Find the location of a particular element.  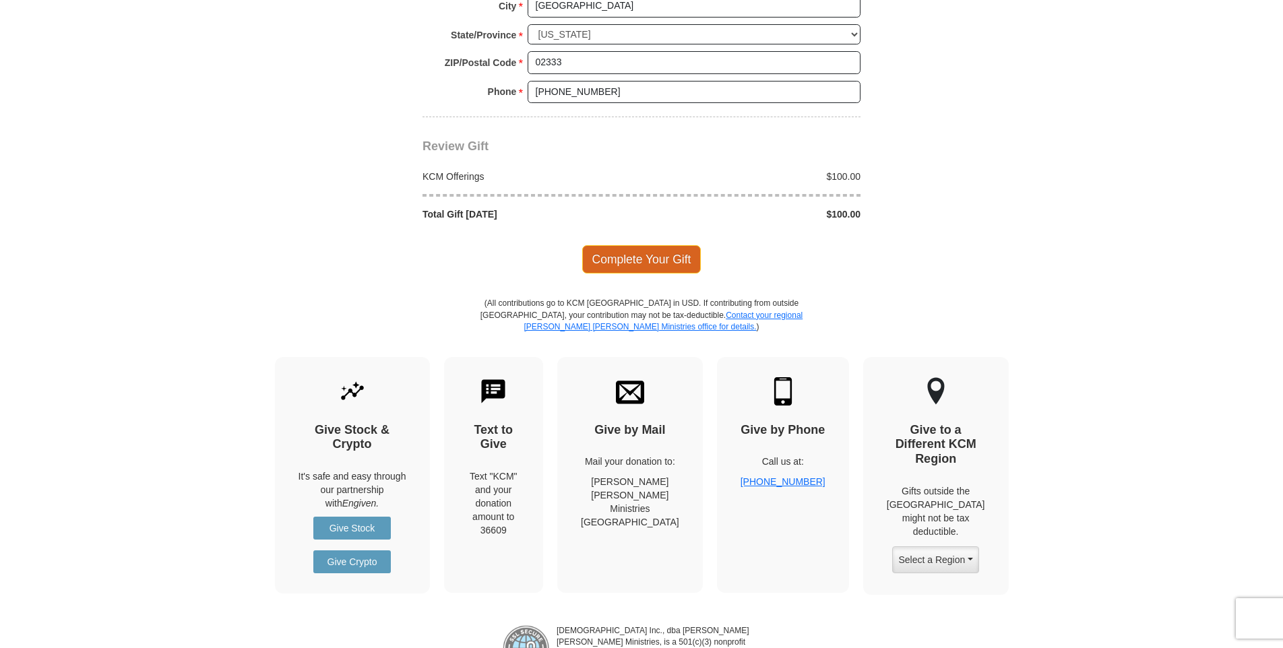

img: give-by-stock.svg is located at coordinates (352, 391).